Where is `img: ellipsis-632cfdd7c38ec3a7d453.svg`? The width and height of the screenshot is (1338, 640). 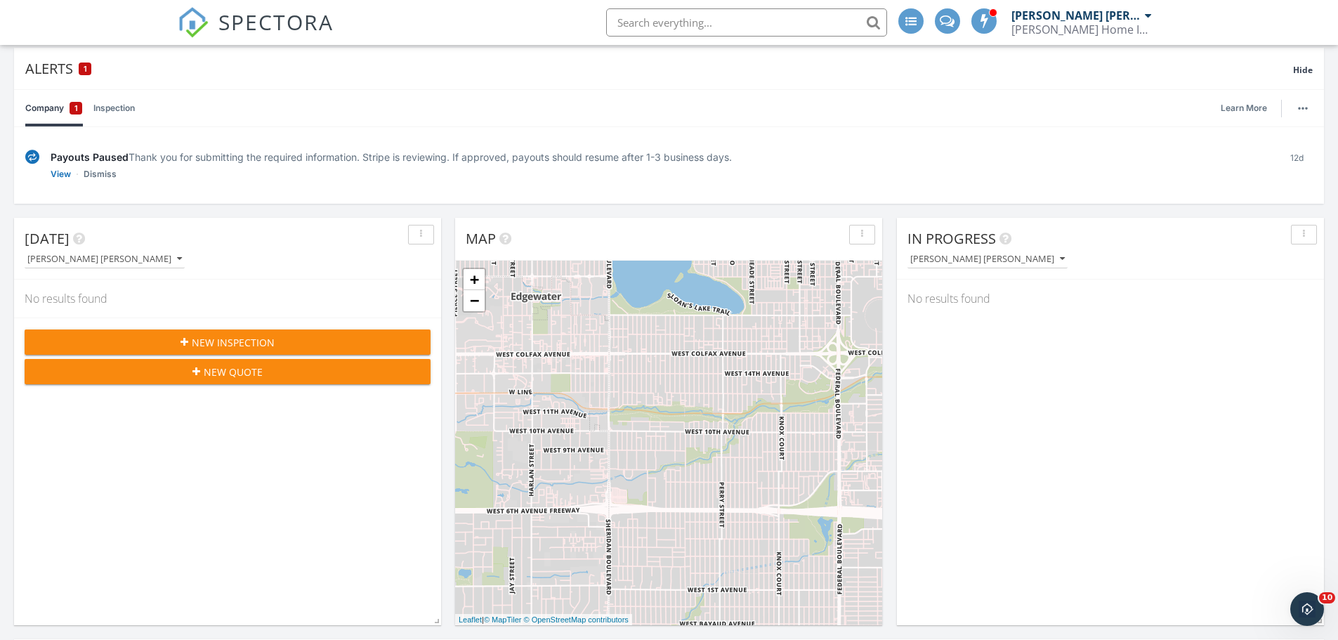 img: ellipsis-632cfdd7c38ec3a7d453.svg is located at coordinates (1303, 108).